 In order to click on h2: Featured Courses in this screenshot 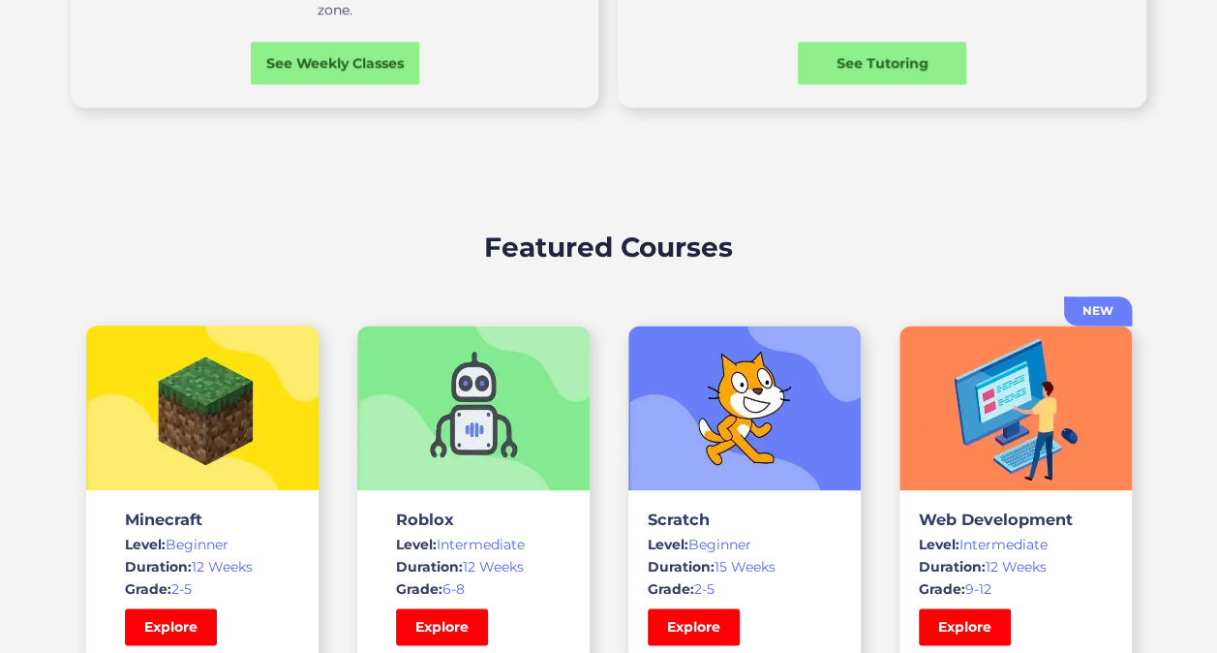, I will do `click(608, 247)`.